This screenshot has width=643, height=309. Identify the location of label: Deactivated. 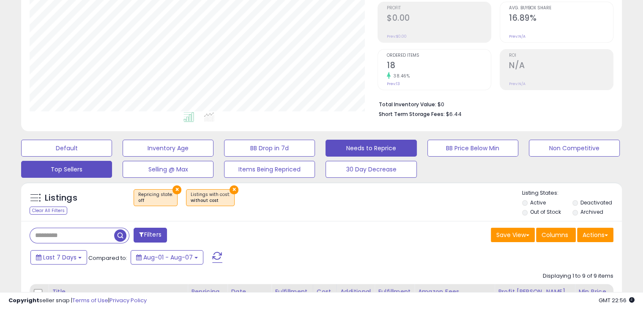
(596, 202).